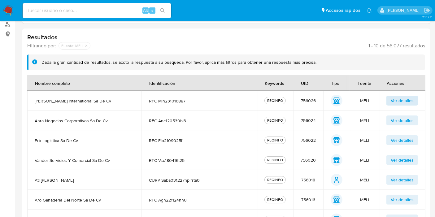 The image size is (435, 217). I want to click on p: igor.oliveirabrito@mercadolibre.com, so click(404, 10).